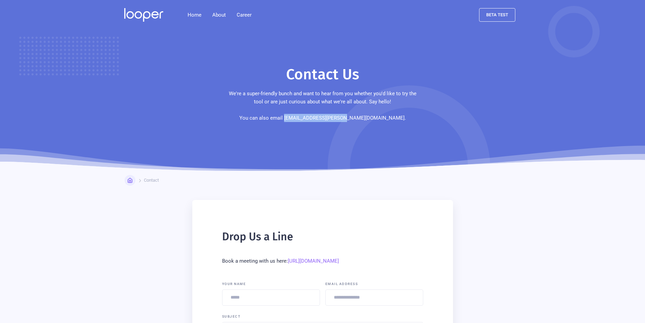 This screenshot has height=323, width=645. Describe the element at coordinates (323, 316) in the screenshot. I see `label: Subject` at that location.